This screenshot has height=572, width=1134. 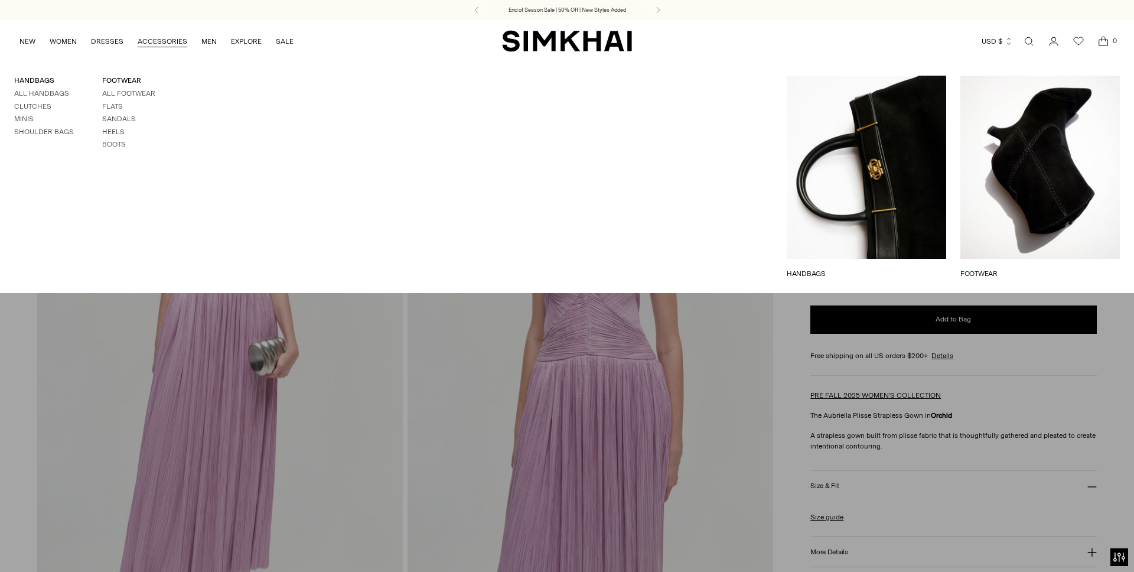 What do you see at coordinates (107, 41) in the screenshot?
I see `a: DRESSES` at bounding box center [107, 41].